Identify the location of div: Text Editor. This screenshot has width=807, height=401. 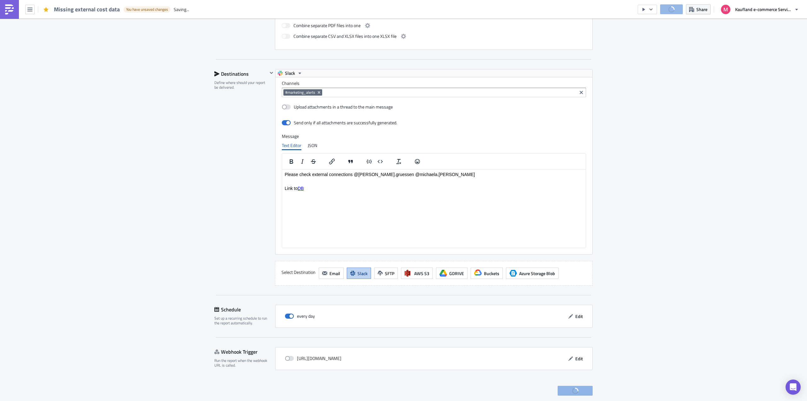
(292, 145).